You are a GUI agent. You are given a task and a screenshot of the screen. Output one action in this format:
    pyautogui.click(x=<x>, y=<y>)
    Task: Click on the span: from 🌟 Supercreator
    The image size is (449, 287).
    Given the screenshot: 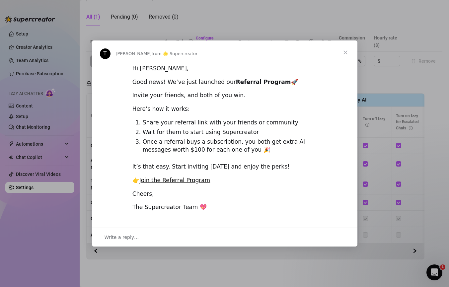 What is the action you would take?
    pyautogui.click(x=175, y=53)
    